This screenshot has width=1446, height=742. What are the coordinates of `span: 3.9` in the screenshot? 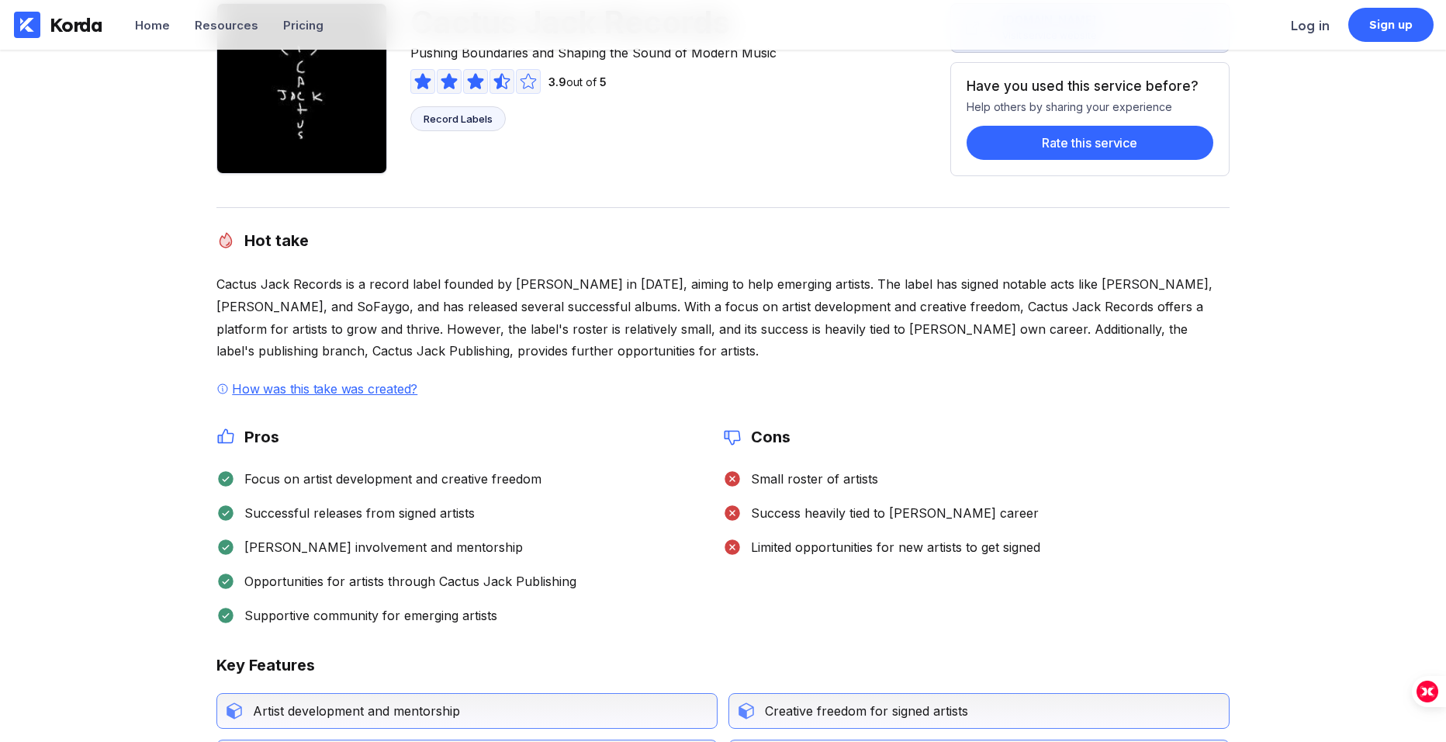 It's located at (557, 81).